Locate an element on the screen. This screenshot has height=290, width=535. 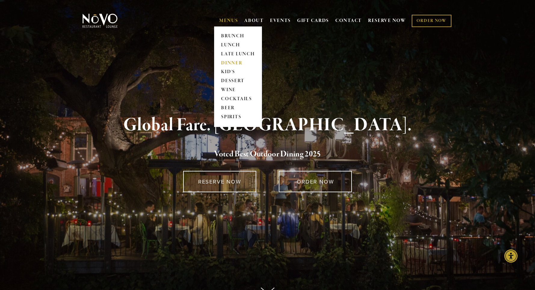
h2: 5 is located at coordinates (268, 154).